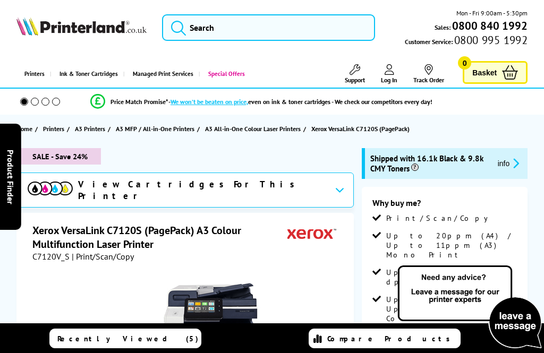  I want to click on span: Price Match Promise*, so click(139, 101).